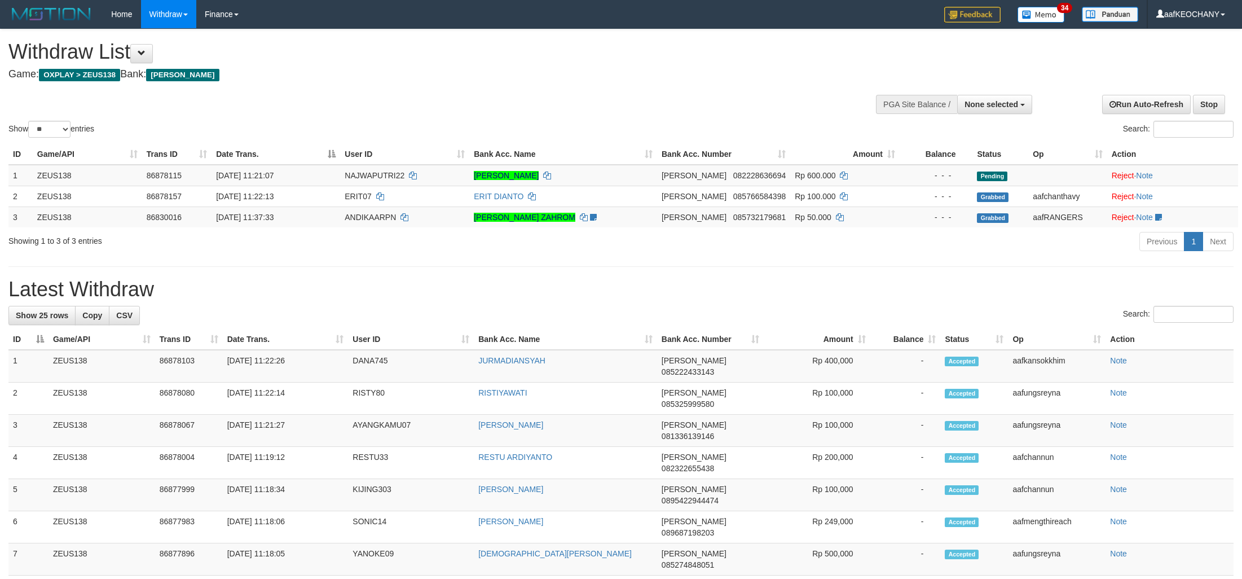 This screenshot has width=1242, height=579. I want to click on td: RISTY80, so click(411, 398).